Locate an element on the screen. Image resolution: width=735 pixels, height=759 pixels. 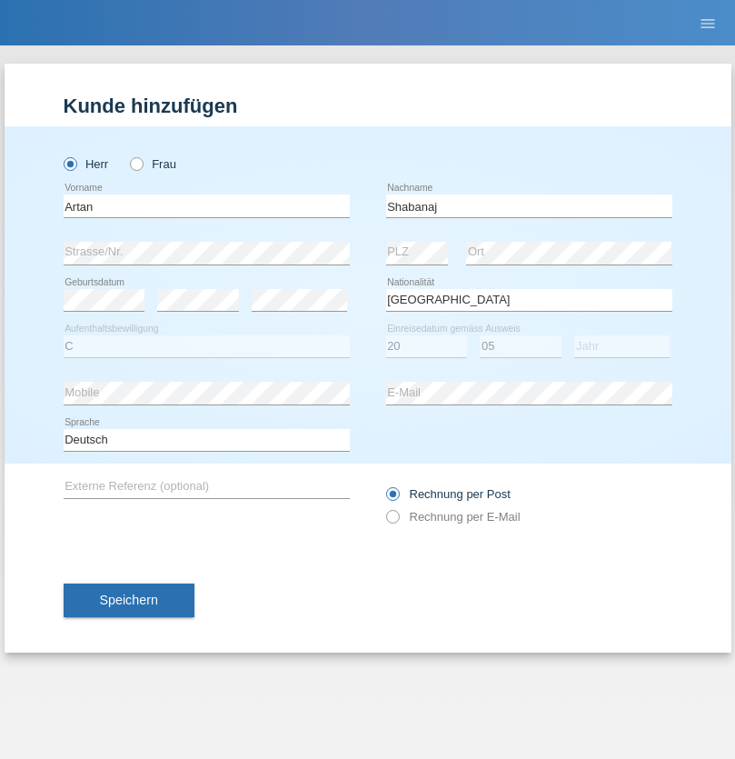
label: Herr is located at coordinates (86, 164).